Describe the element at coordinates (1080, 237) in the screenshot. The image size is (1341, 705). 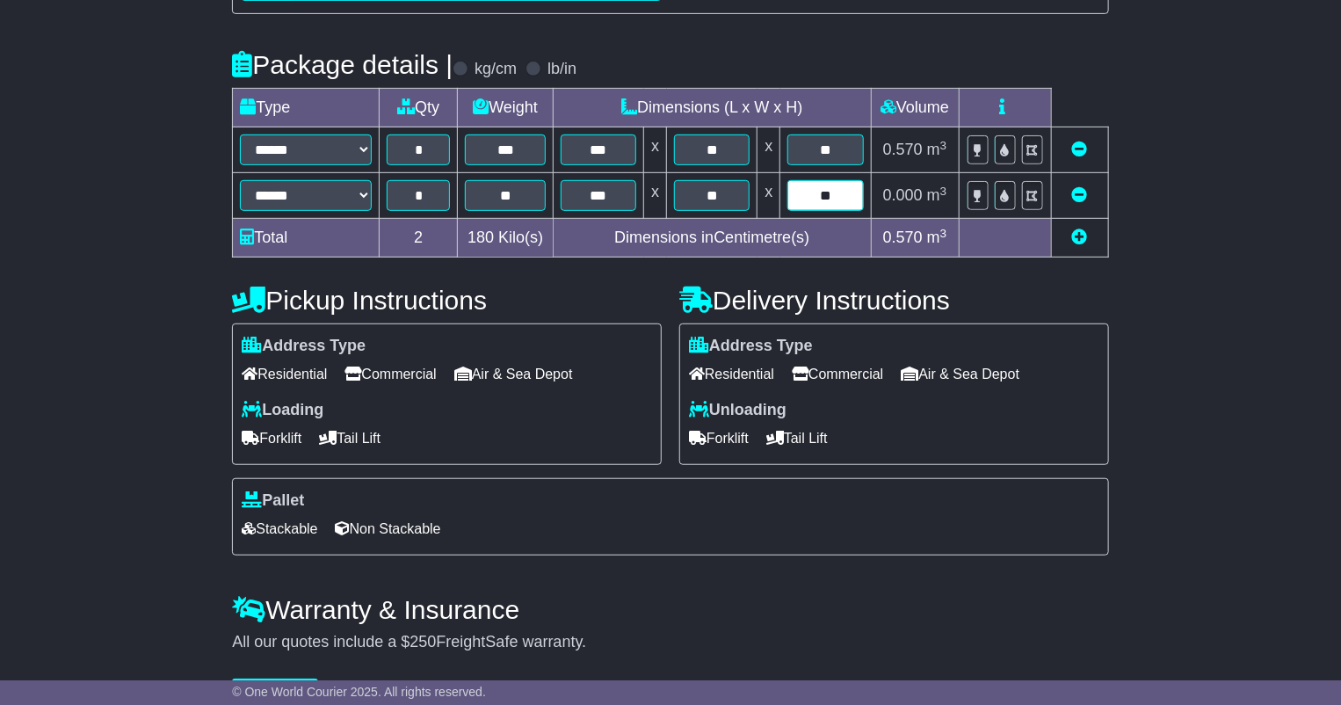
I see `a: Add new item` at that location.